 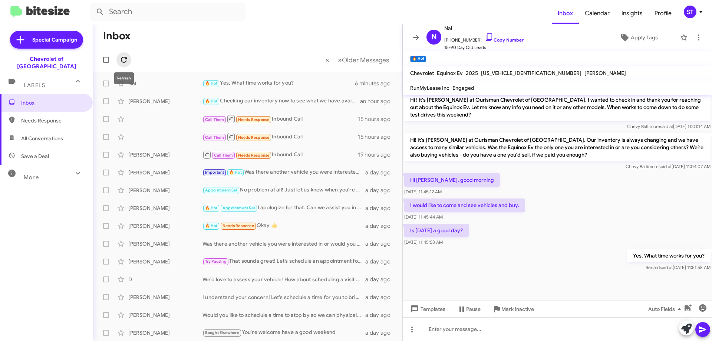 I want to click on span: Insights, so click(x=632, y=13).